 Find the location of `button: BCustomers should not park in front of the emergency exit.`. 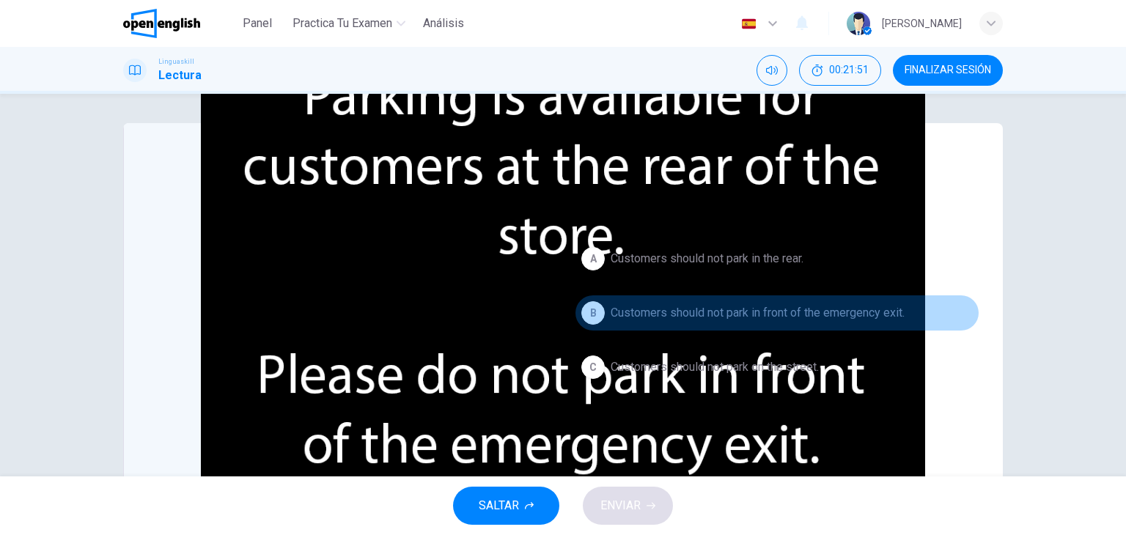

button: BCustomers should not park in front of the emergency exit. is located at coordinates (777, 313).